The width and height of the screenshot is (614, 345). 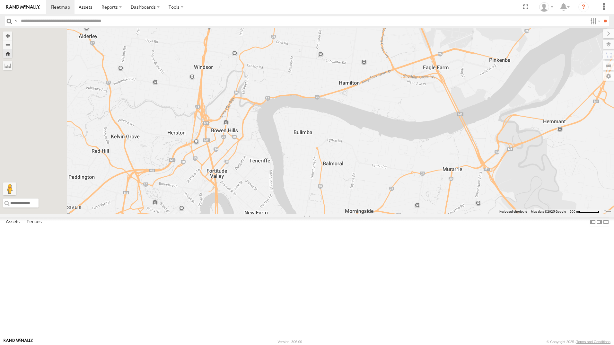 What do you see at coordinates (290, 342) in the screenshot?
I see `div: Version: 306.00` at bounding box center [290, 342].